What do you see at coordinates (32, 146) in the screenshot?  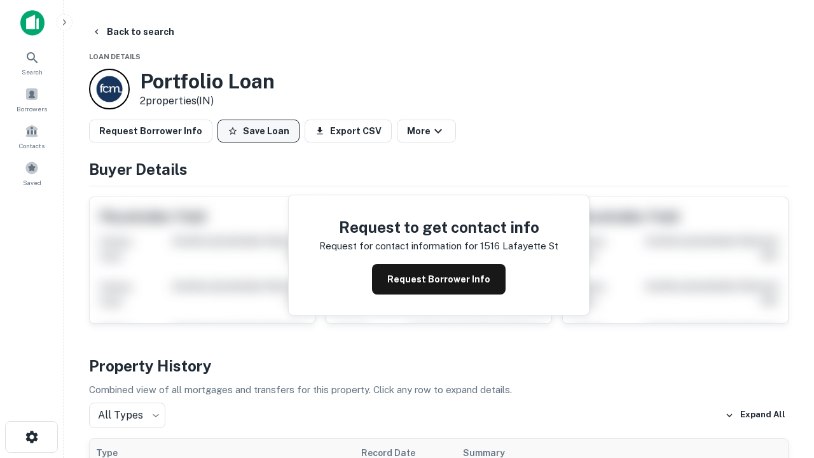 I see `span: Contacts` at bounding box center [32, 146].